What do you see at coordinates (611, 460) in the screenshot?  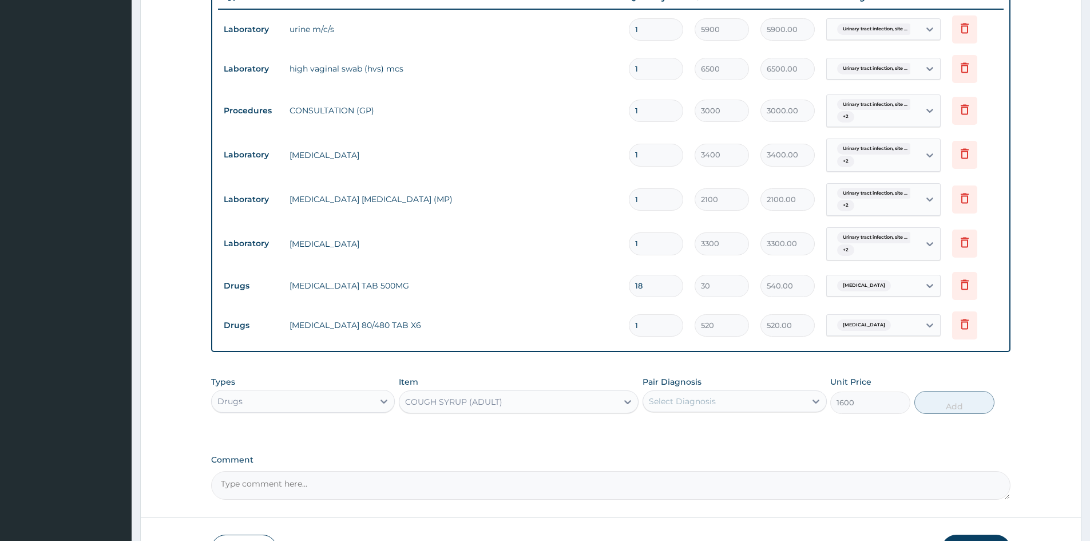 I see `label: Comment` at bounding box center [611, 460].